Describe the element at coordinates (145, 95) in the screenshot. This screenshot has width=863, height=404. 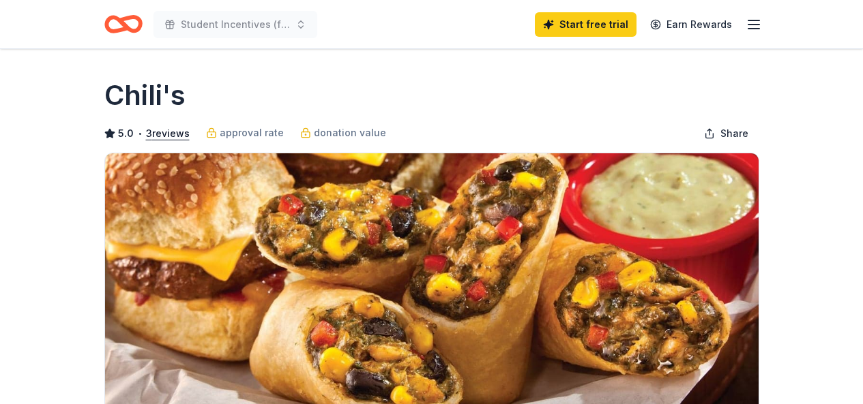
I see `h1: Chili's` at that location.